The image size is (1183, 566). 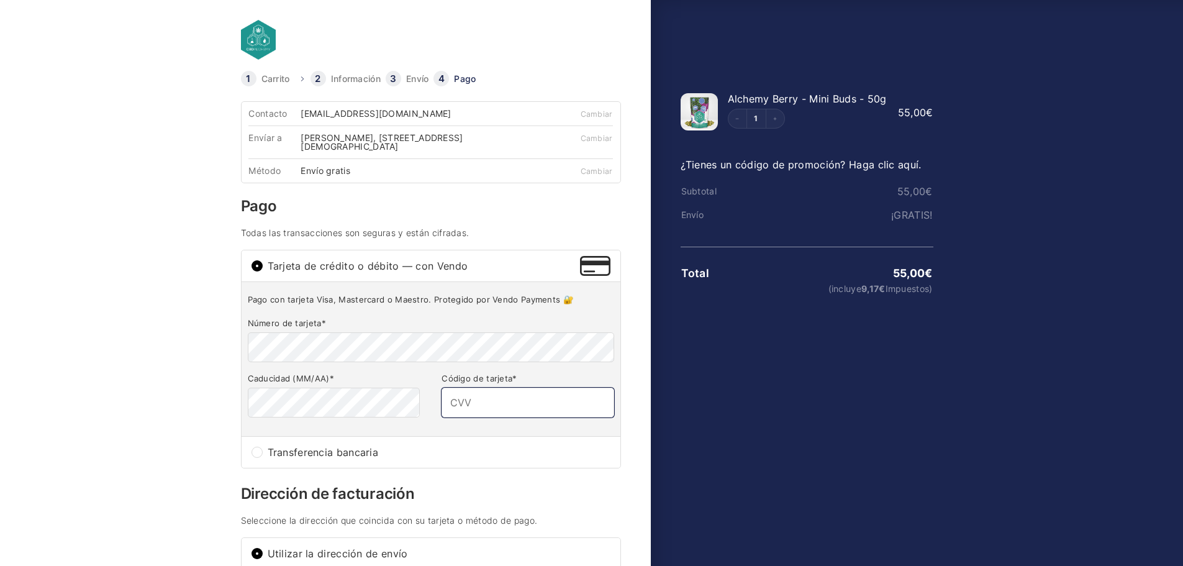 What do you see at coordinates (527, 402) in the screenshot?
I see `input: CVV` at bounding box center [527, 402].